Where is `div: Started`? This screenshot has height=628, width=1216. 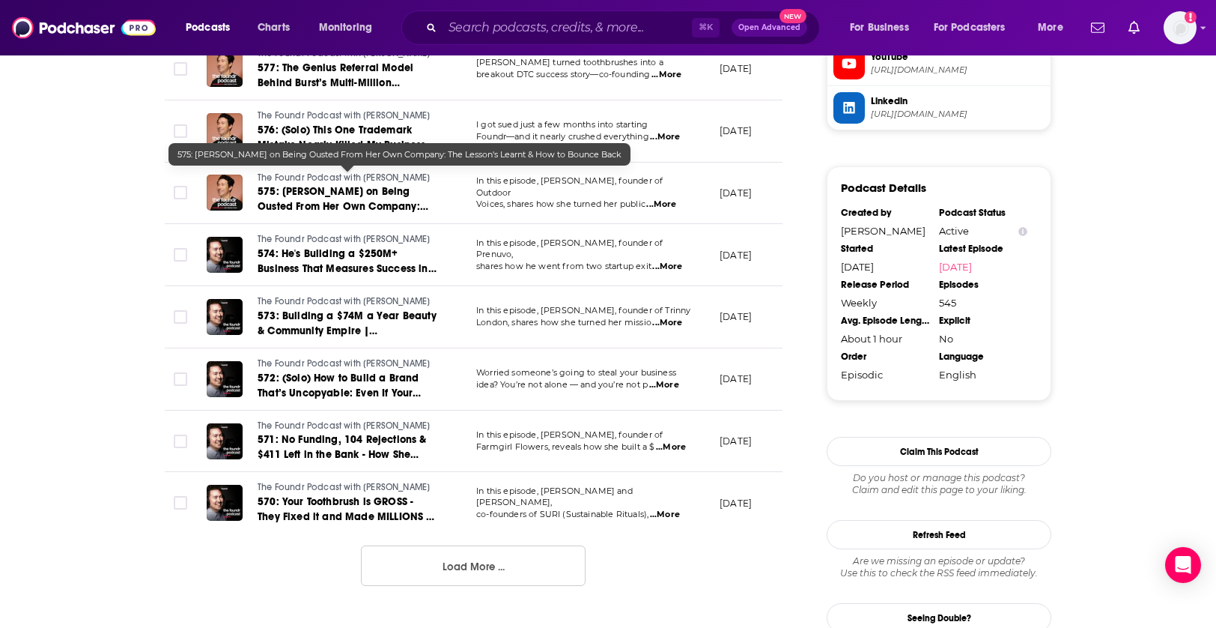
div: Started is located at coordinates (885, 249).